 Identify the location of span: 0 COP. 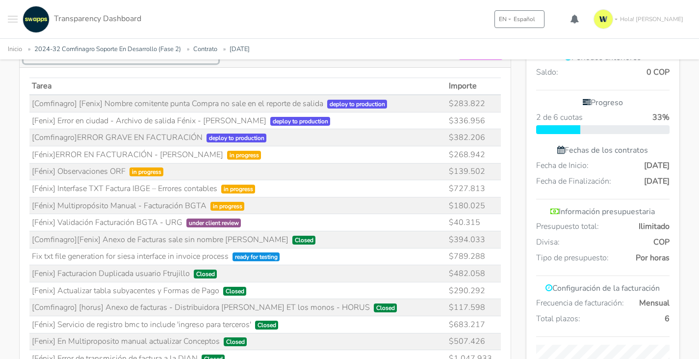
(658, 72).